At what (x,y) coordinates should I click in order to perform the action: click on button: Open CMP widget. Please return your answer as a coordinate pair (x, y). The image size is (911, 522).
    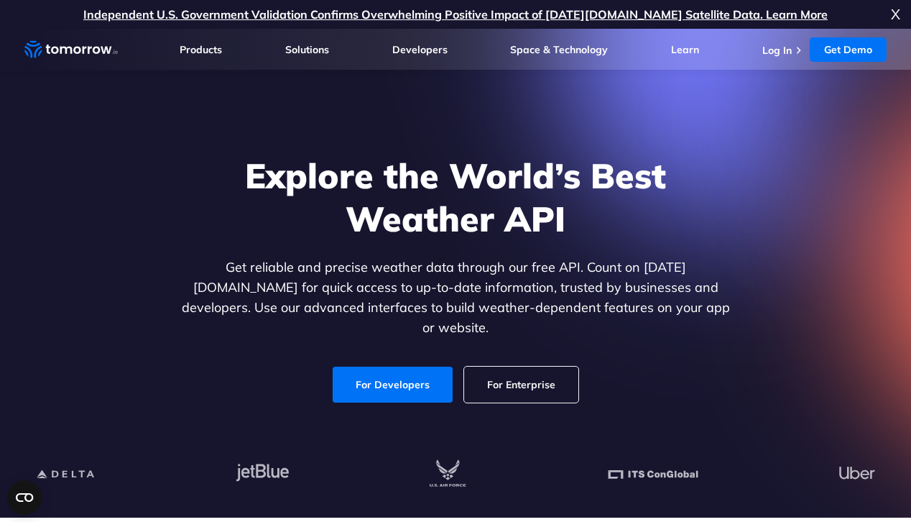
    Looking at the image, I should click on (24, 497).